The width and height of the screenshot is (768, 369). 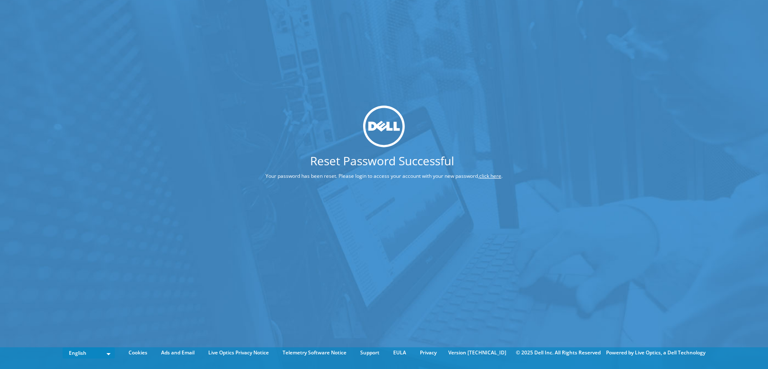 I want to click on li: © 2025 Dell Inc. All Rights Reserved, so click(x=558, y=353).